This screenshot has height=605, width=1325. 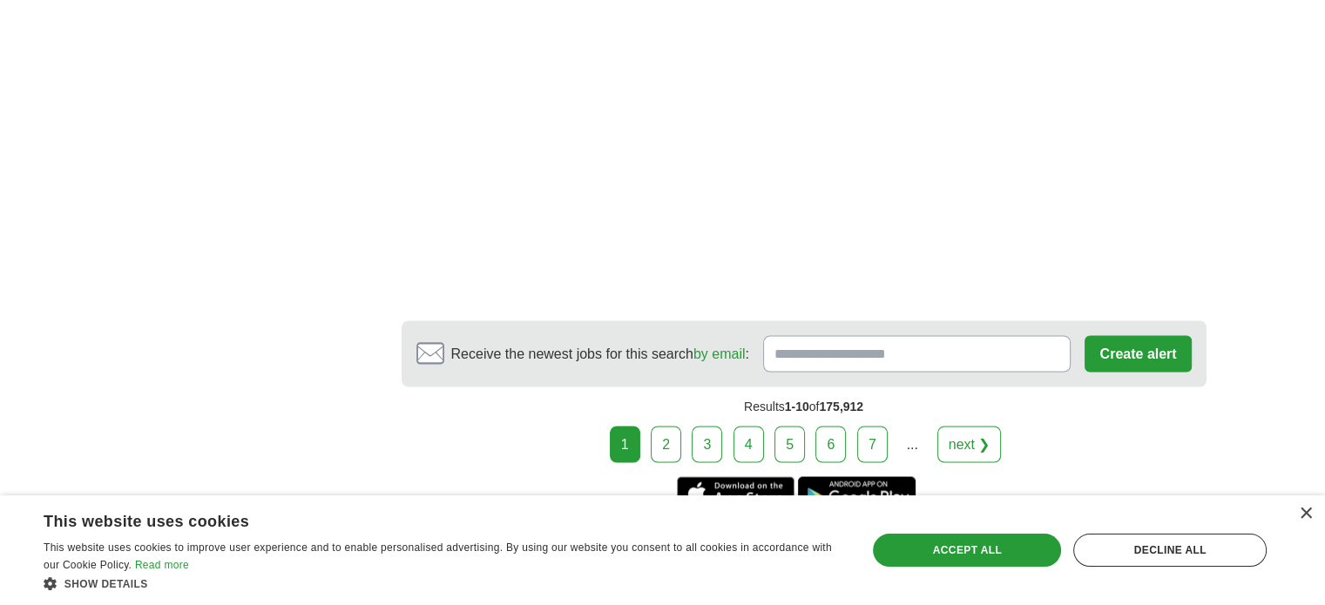 What do you see at coordinates (106, 585) in the screenshot?
I see `span: Show details` at bounding box center [106, 585].